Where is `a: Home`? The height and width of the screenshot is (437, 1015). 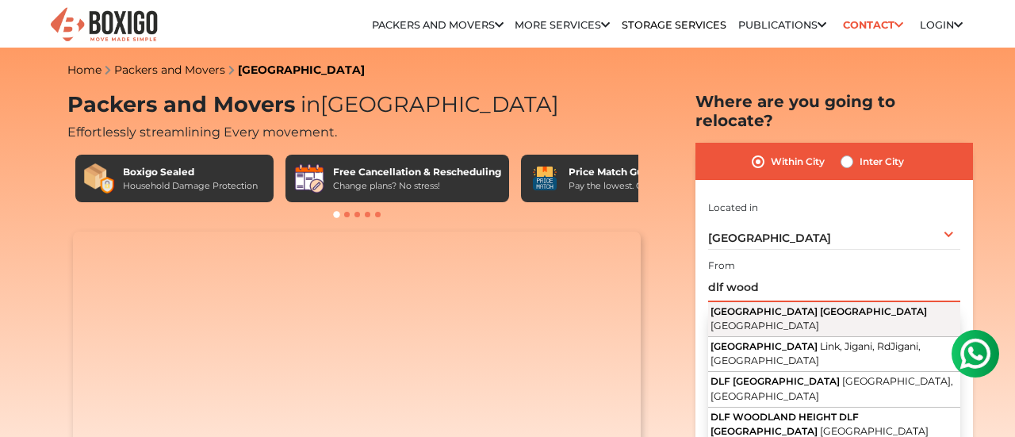
a: Home is located at coordinates (84, 70).